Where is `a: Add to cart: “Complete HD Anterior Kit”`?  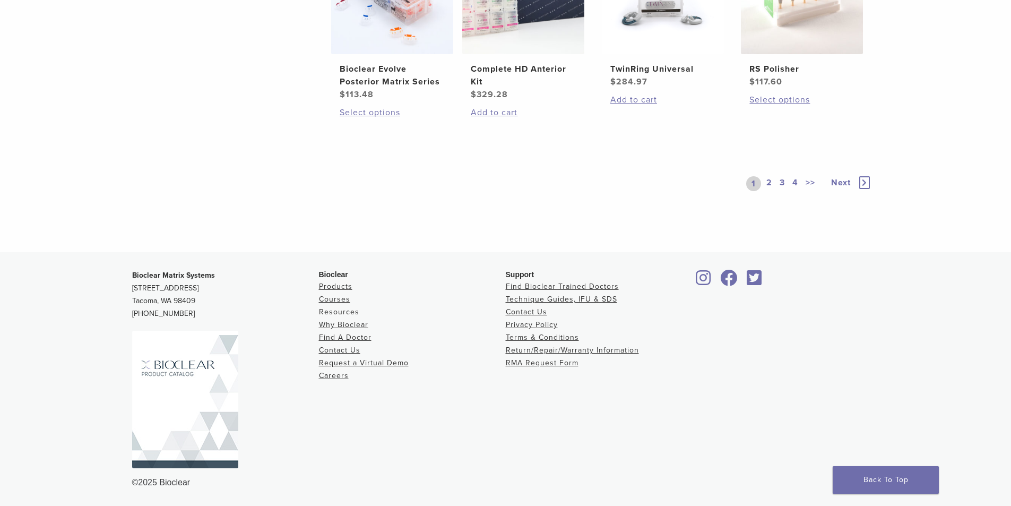 a: Add to cart: “Complete HD Anterior Kit” is located at coordinates (523, 112).